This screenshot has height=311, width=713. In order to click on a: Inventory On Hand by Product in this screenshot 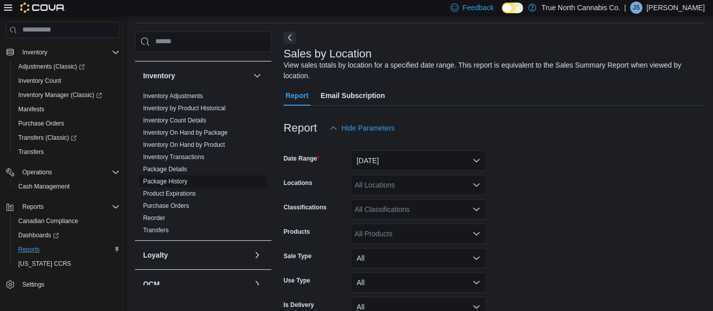, I will do `click(184, 145)`.